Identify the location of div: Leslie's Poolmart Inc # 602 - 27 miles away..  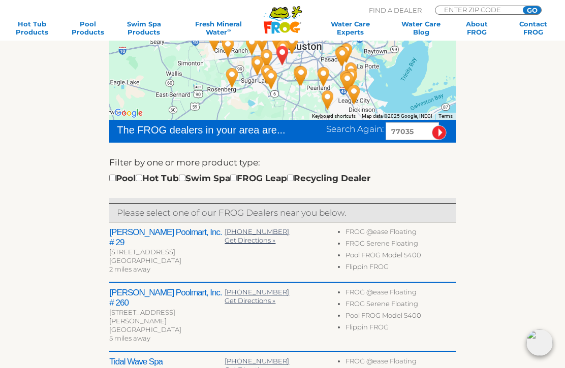
(354, 94).